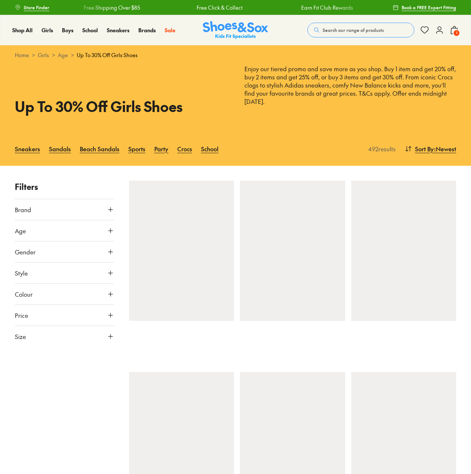 Image resolution: width=471 pixels, height=474 pixels. What do you see at coordinates (65, 186) in the screenshot?
I see `p: Filters` at bounding box center [65, 186].